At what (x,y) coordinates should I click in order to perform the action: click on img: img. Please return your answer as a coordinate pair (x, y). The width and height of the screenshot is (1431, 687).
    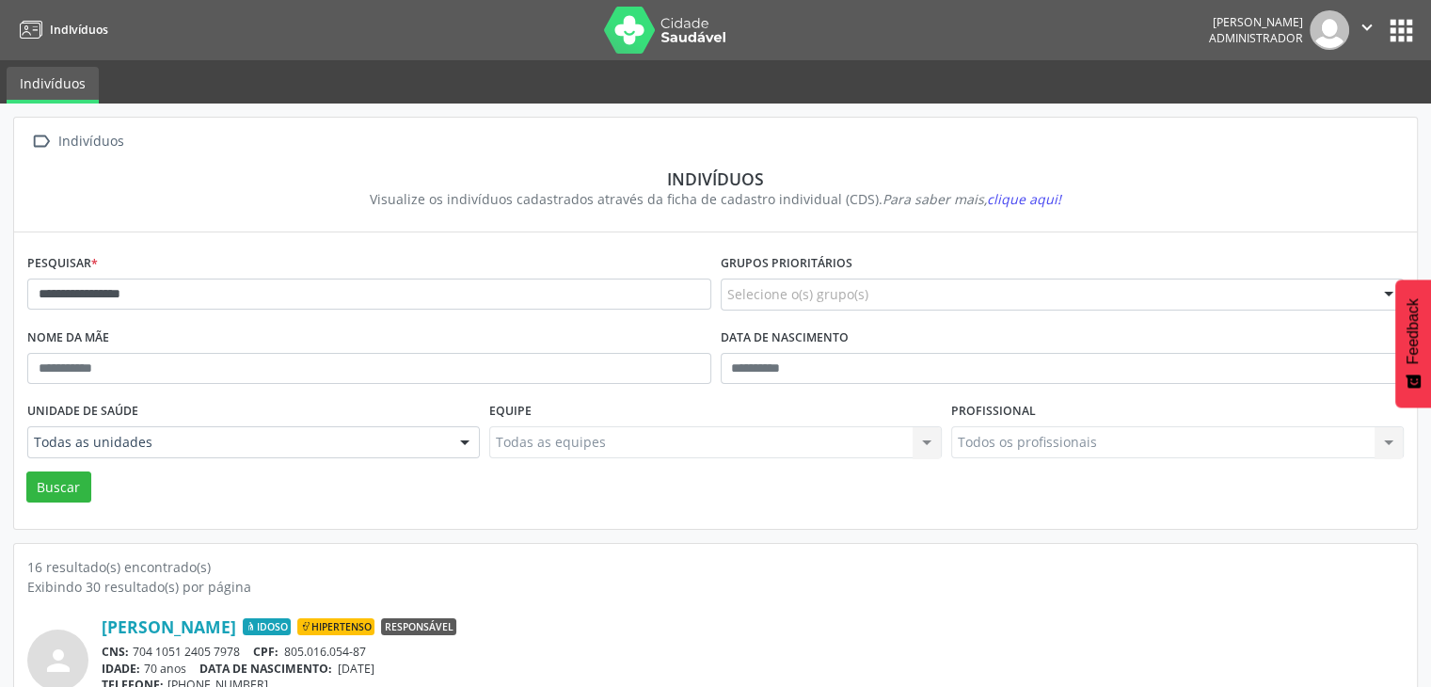
    Looking at the image, I should click on (1330, 30).